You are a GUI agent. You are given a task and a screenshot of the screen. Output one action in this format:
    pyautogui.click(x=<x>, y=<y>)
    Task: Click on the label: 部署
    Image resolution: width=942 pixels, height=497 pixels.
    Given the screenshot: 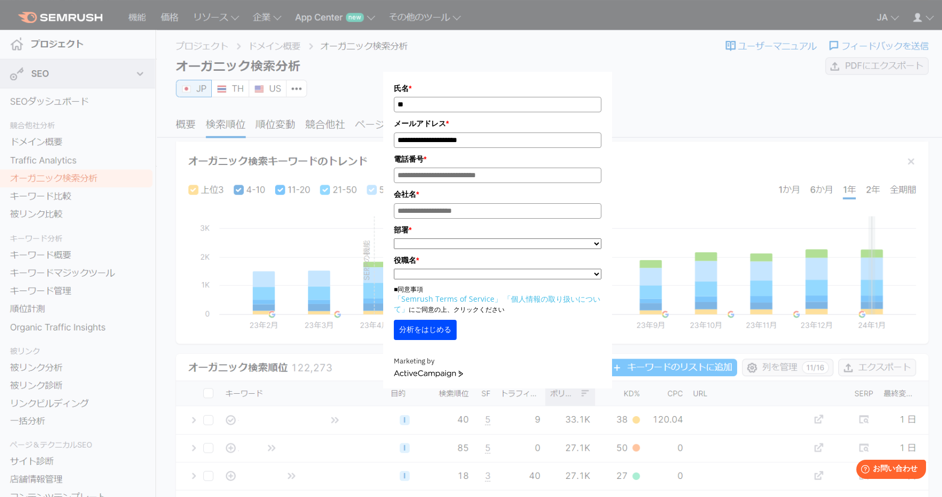 What is the action you would take?
    pyautogui.click(x=498, y=230)
    